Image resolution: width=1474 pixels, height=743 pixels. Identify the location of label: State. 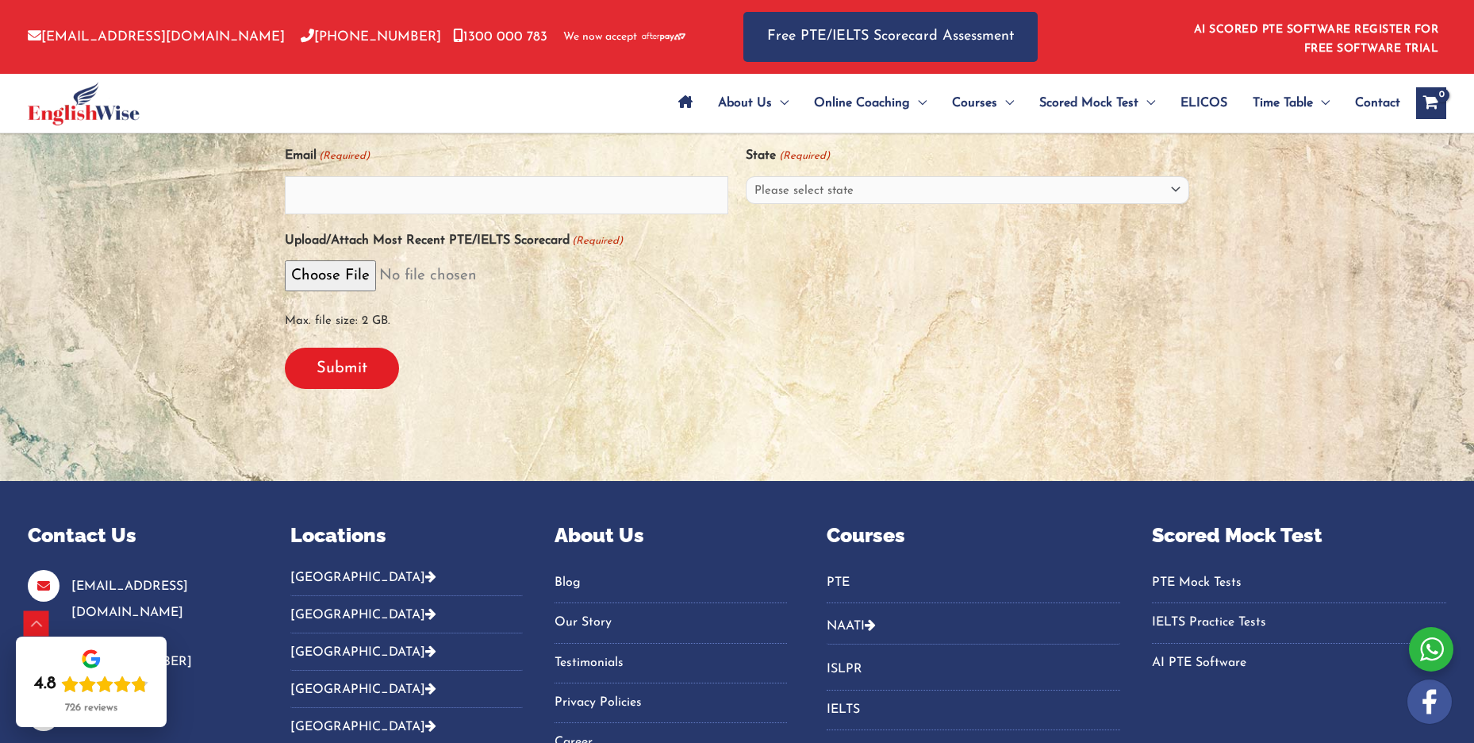
(787, 156).